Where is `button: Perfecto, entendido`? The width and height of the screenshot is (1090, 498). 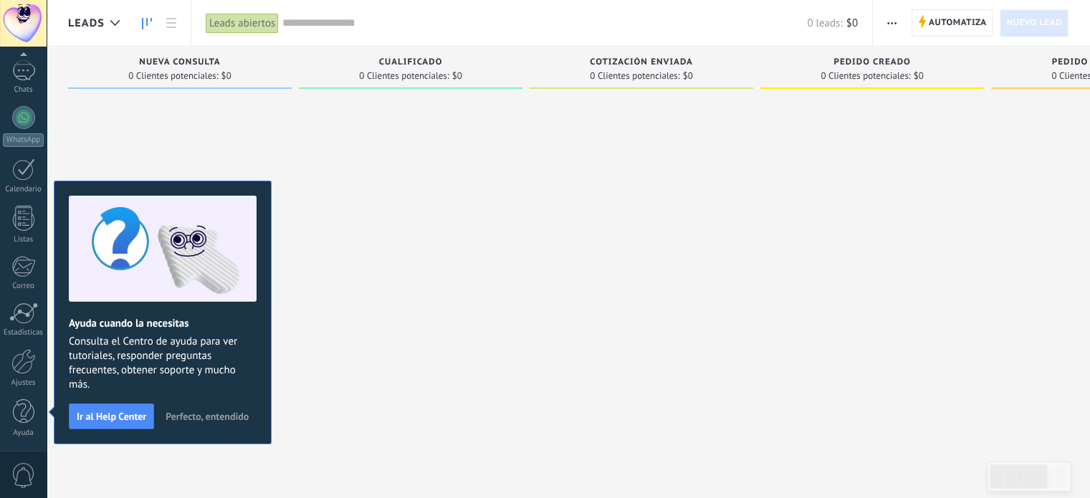
button: Perfecto, entendido is located at coordinates (207, 416).